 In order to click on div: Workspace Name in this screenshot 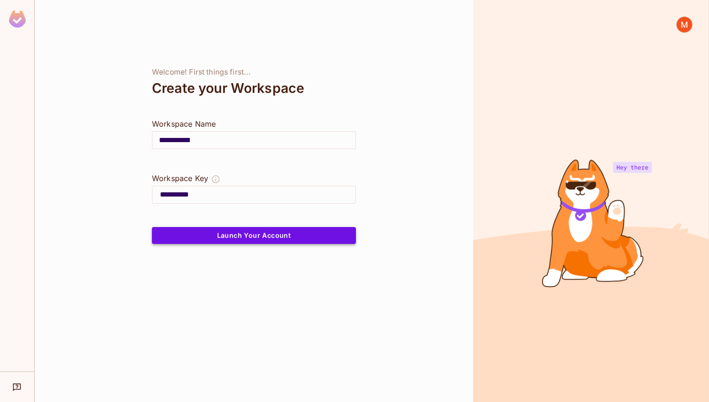, I will do `click(254, 124)`.